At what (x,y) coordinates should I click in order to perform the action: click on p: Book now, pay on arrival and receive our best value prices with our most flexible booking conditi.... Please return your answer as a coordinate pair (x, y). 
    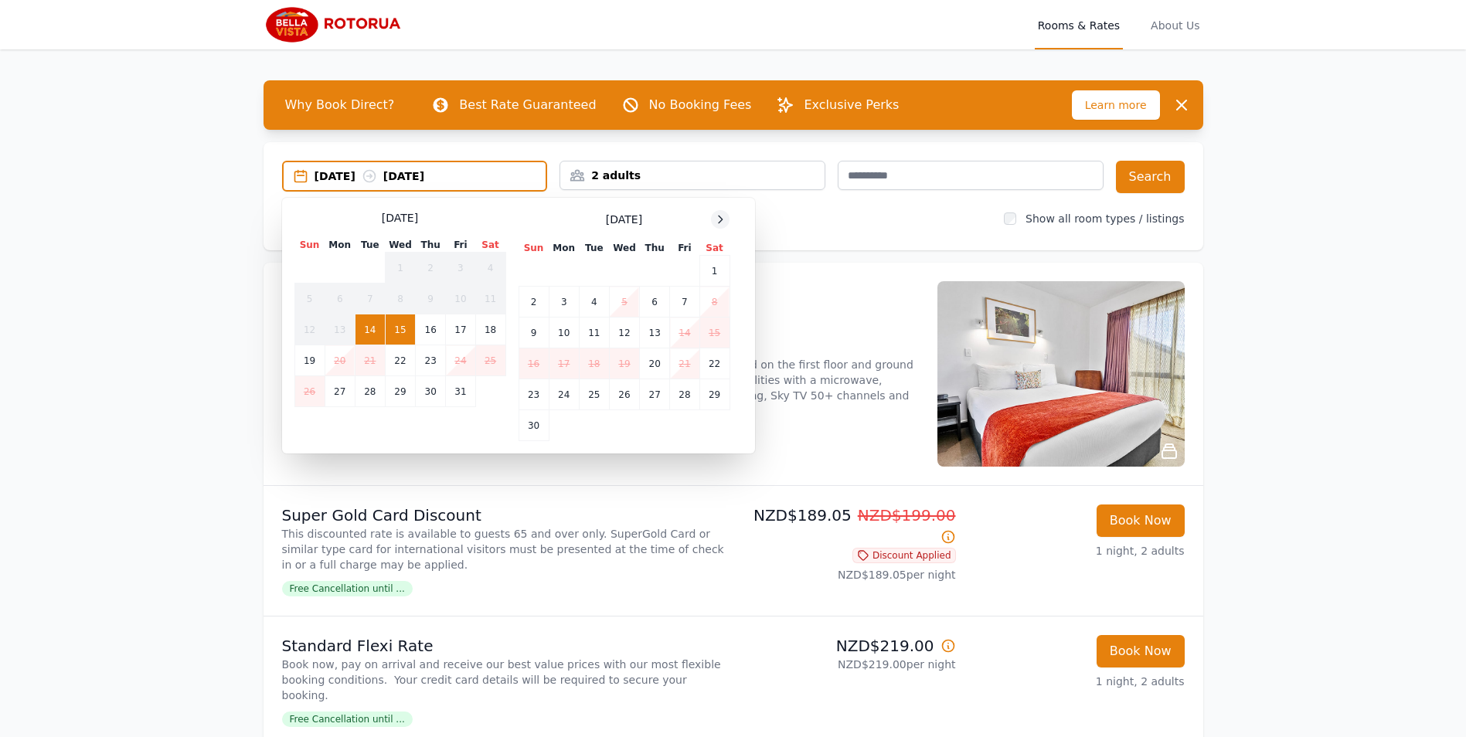
    Looking at the image, I should click on (505, 680).